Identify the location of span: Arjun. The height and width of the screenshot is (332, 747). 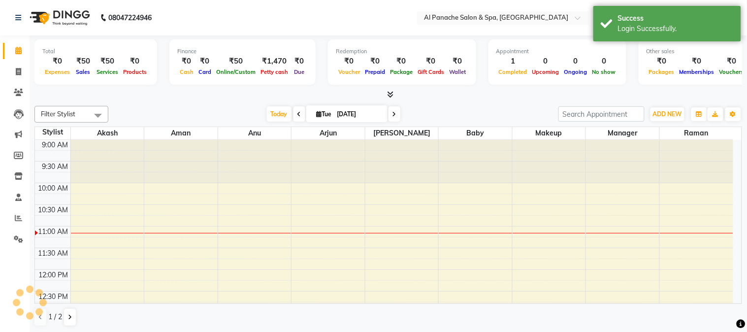
(328, 133).